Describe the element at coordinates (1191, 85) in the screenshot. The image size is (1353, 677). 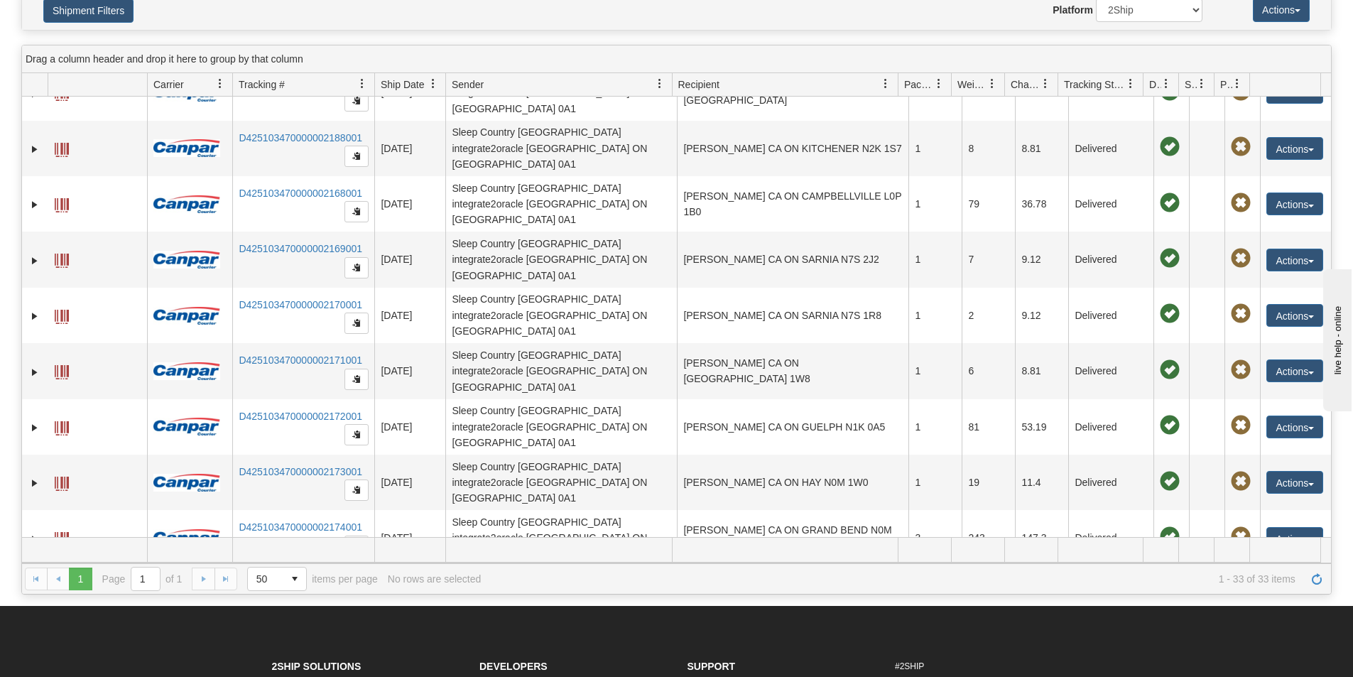
I see `span: Shipment Issues` at that location.